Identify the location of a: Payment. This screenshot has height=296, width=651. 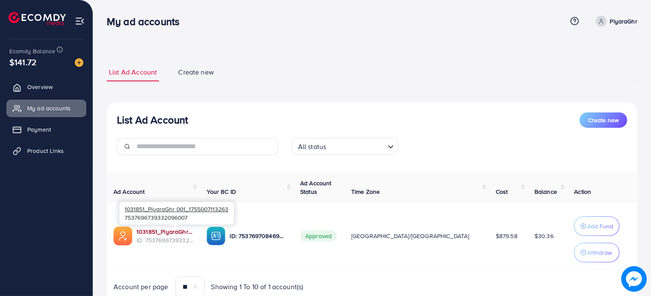
(46, 129).